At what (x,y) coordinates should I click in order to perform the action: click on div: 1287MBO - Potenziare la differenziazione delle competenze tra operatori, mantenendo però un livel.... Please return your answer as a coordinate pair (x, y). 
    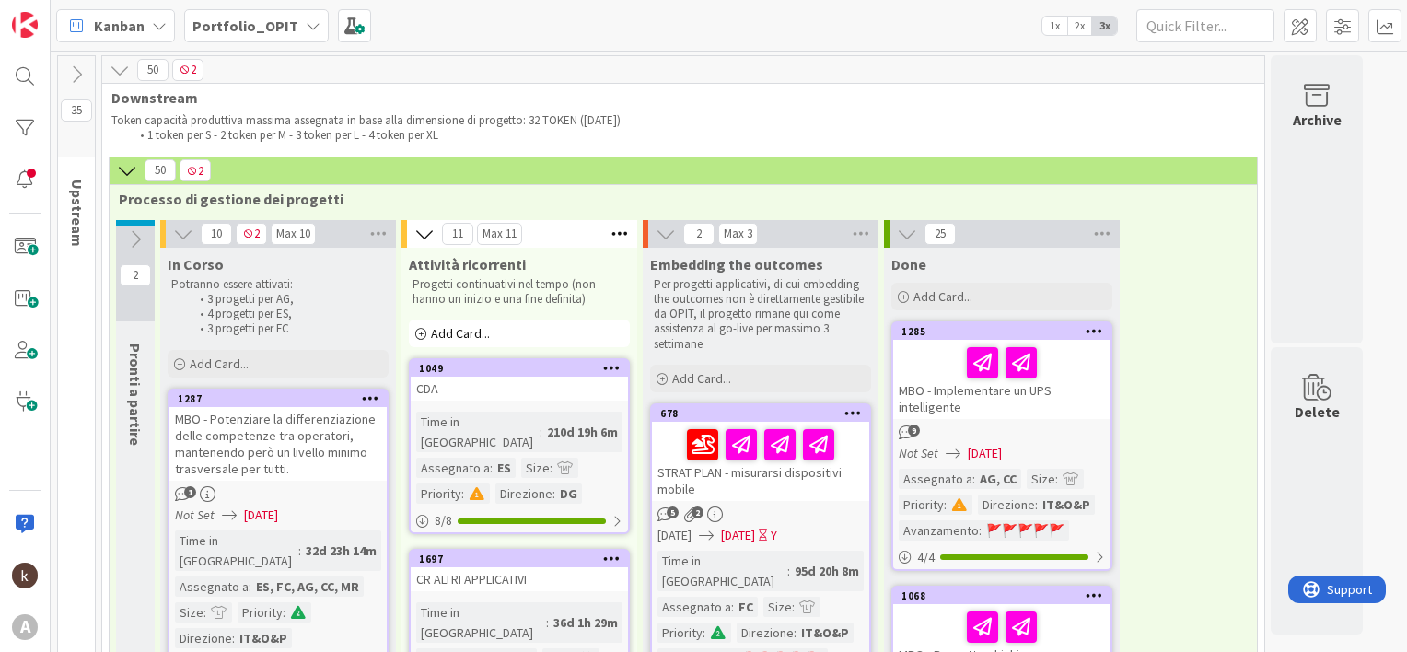
    Looking at the image, I should click on (278, 435).